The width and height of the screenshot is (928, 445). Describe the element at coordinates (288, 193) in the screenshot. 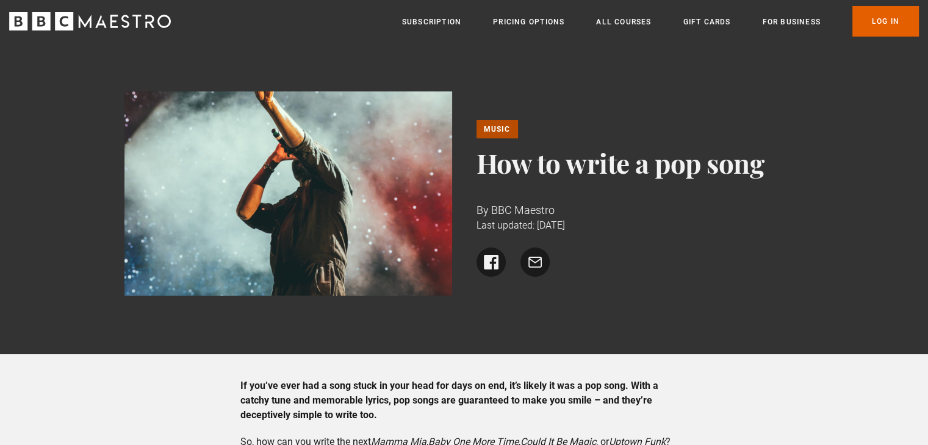

I see `img: A person performs` at that location.